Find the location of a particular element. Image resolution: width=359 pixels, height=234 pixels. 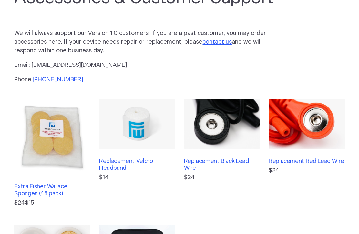

img: Extra Fisher Wallace Sponges (48 pack) is located at coordinates (52, 137).